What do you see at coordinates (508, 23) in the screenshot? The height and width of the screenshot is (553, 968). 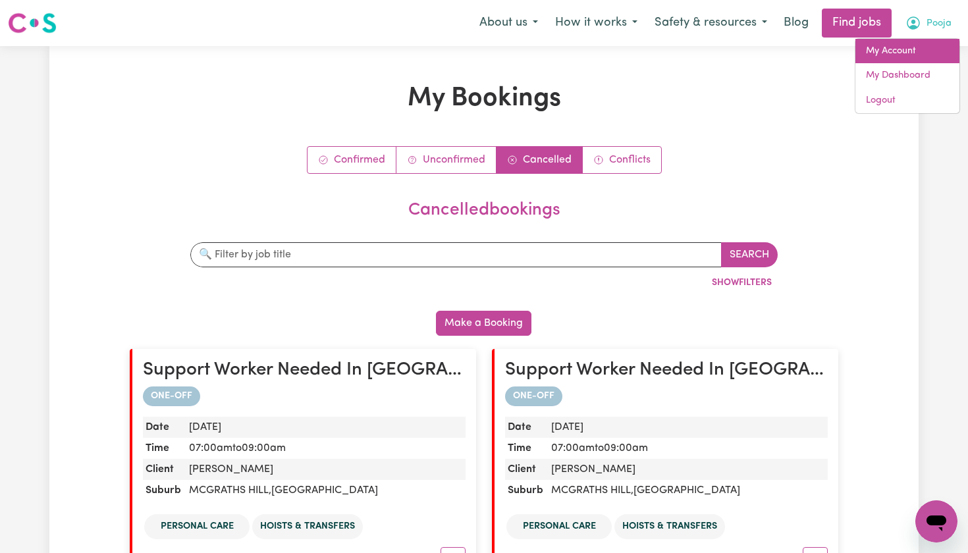 I see `button: About us` at bounding box center [508, 23].